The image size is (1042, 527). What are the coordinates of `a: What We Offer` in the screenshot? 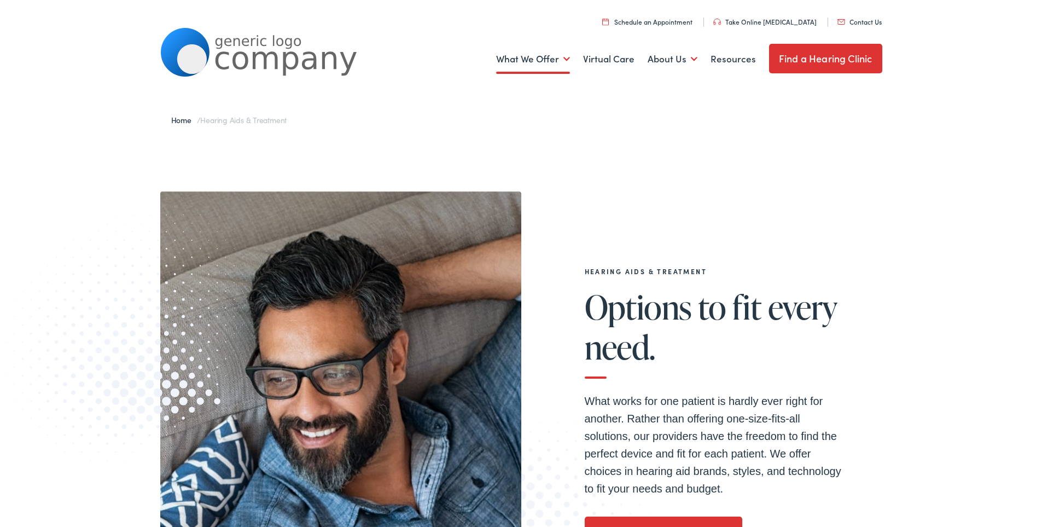 It's located at (533, 59).